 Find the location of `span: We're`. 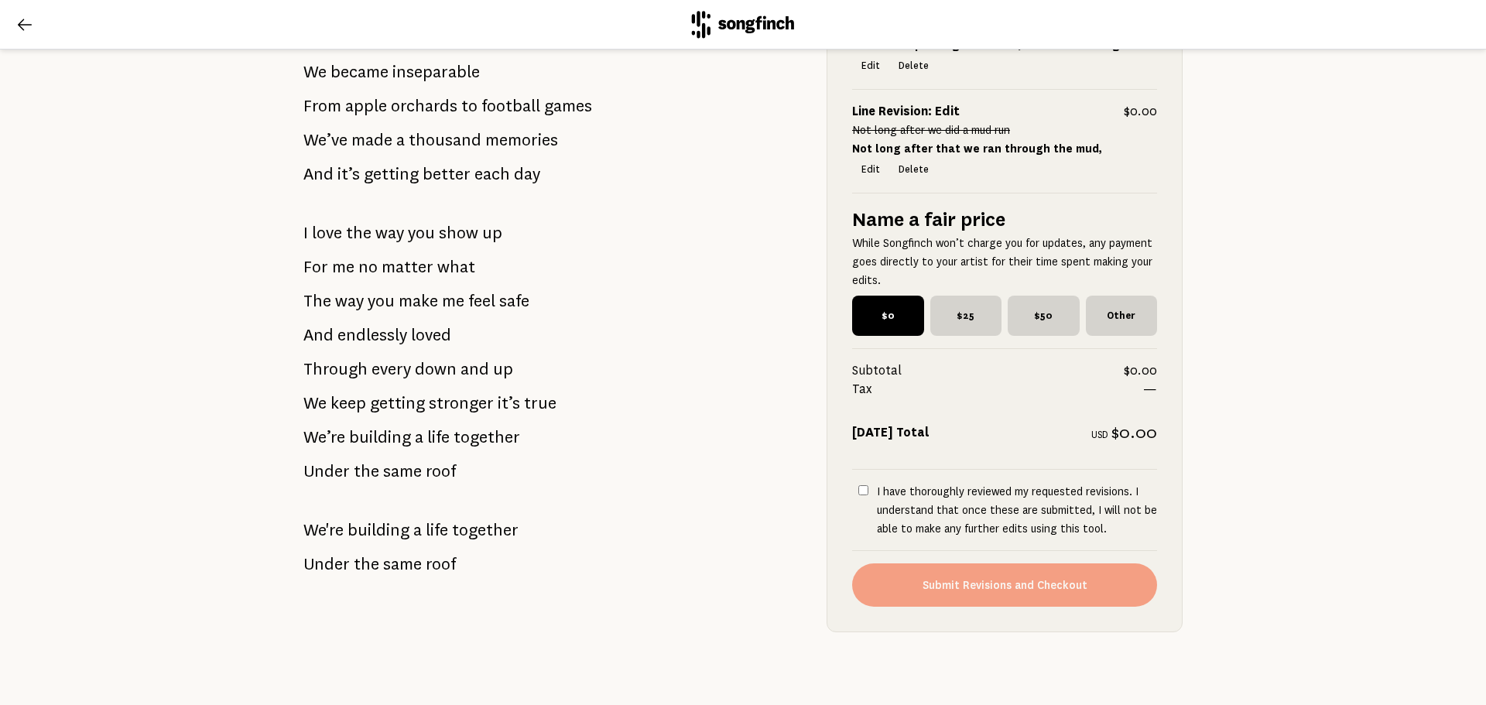

span: We're is located at coordinates (324, 530).